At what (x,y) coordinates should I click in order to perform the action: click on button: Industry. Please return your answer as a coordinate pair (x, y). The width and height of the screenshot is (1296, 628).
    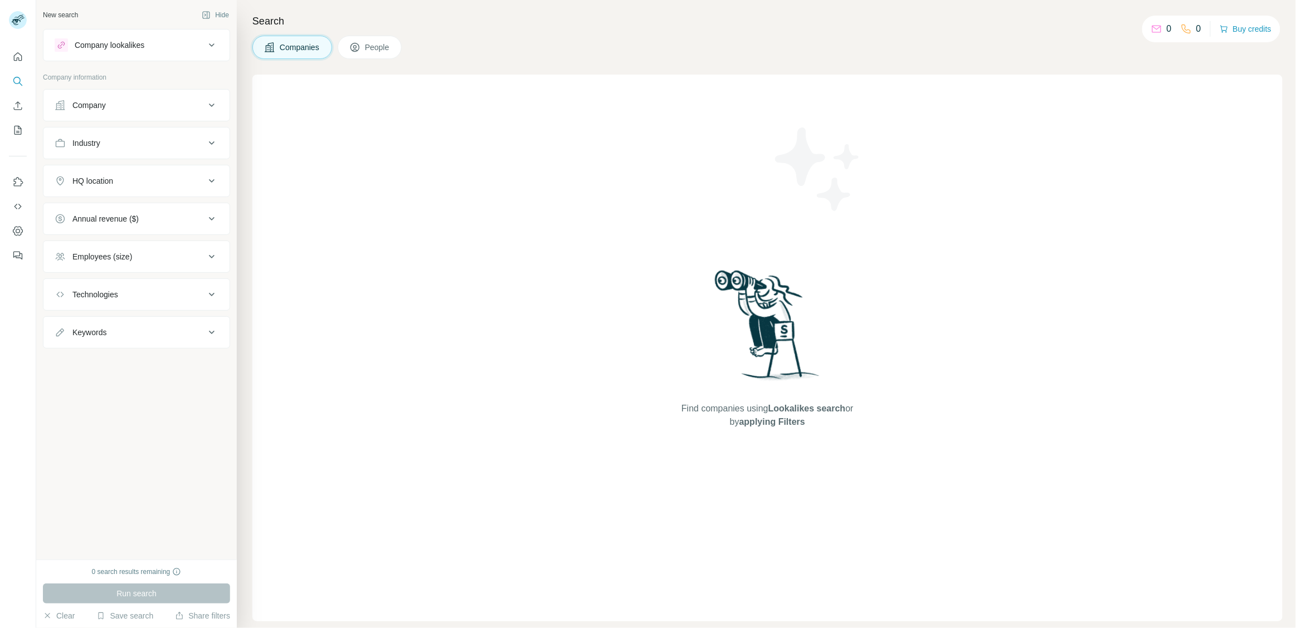
    Looking at the image, I should click on (136, 143).